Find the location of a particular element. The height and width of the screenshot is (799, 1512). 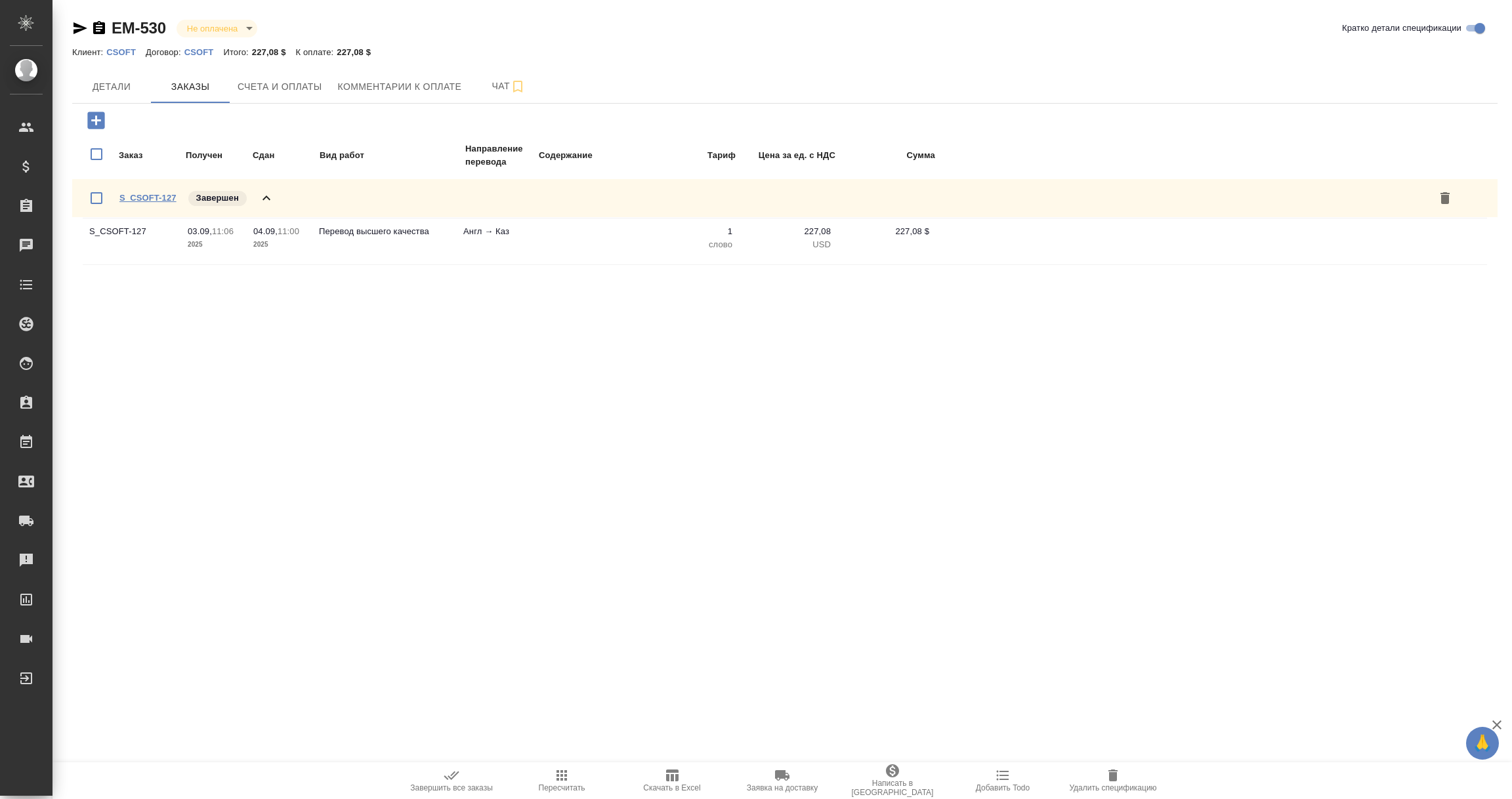

p: 11:00 is located at coordinates (288, 231).